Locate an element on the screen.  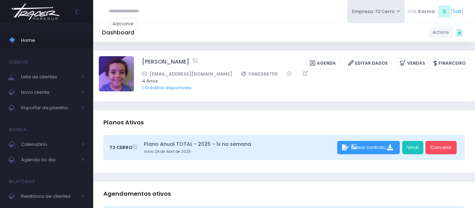
span: 4 Anos is located at coordinates (301, 81).